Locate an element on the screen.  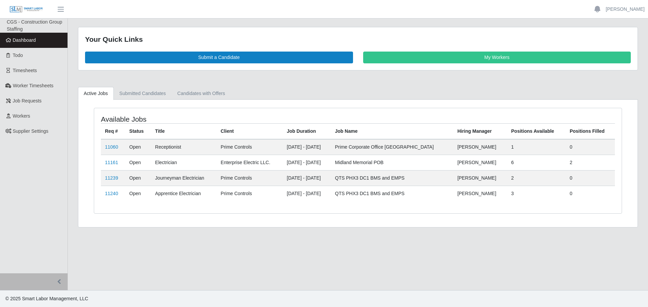
a: Active Jobs is located at coordinates (96, 93).